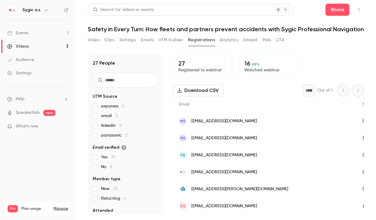  I want to click on h6: Sygic a.s., so click(32, 10).